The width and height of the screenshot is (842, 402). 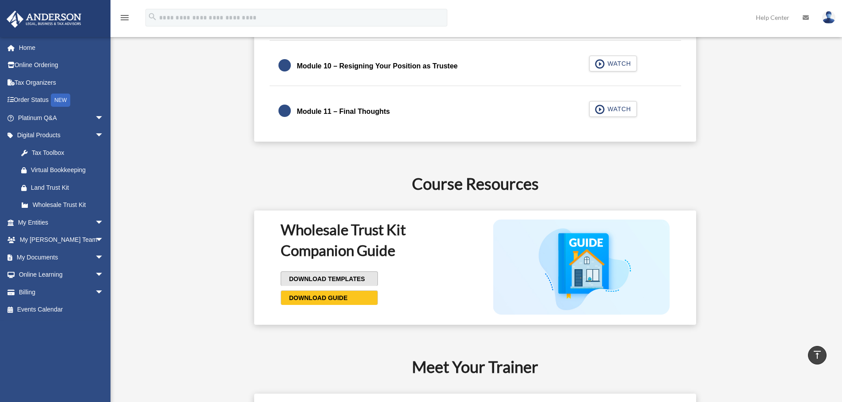 What do you see at coordinates (125, 18) in the screenshot?
I see `i: menu` at bounding box center [125, 18].